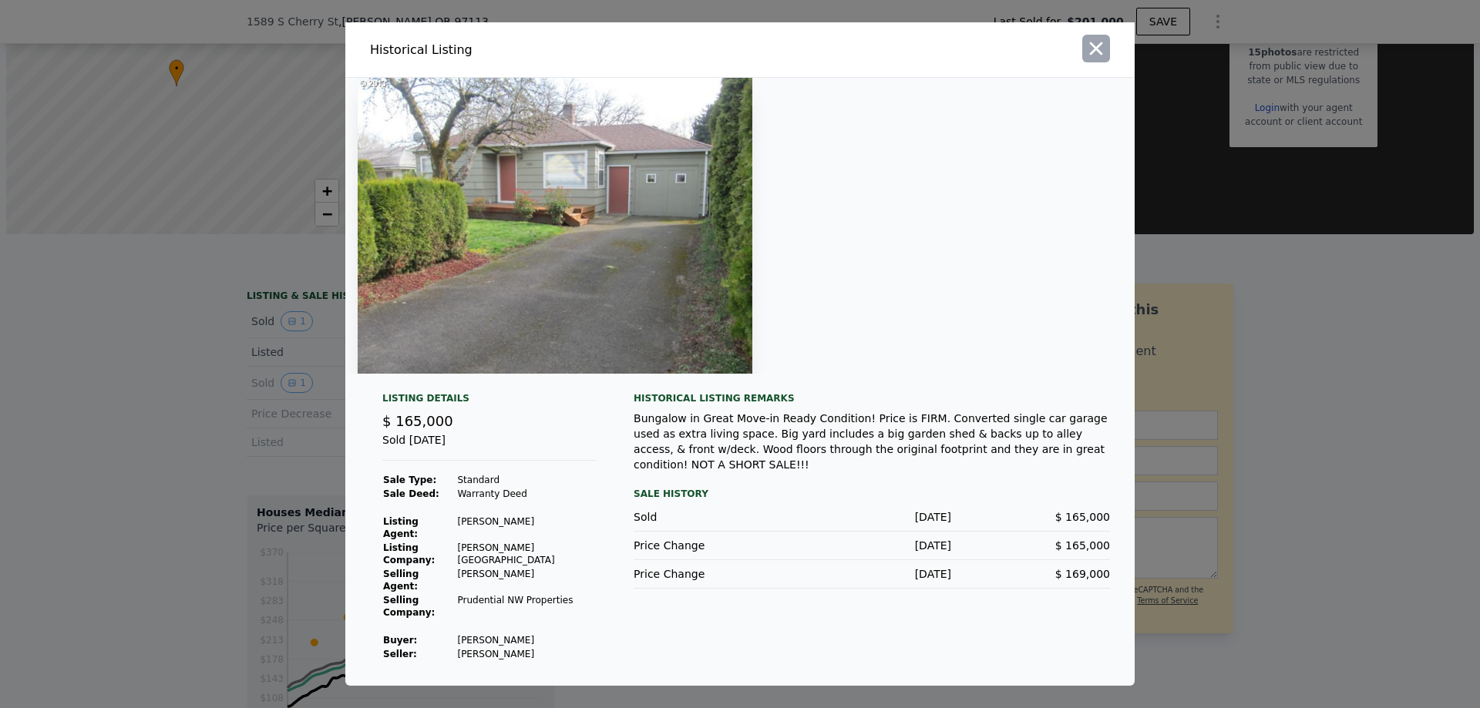  Describe the element at coordinates (526, 480) in the screenshot. I see `td: Standard` at that location.